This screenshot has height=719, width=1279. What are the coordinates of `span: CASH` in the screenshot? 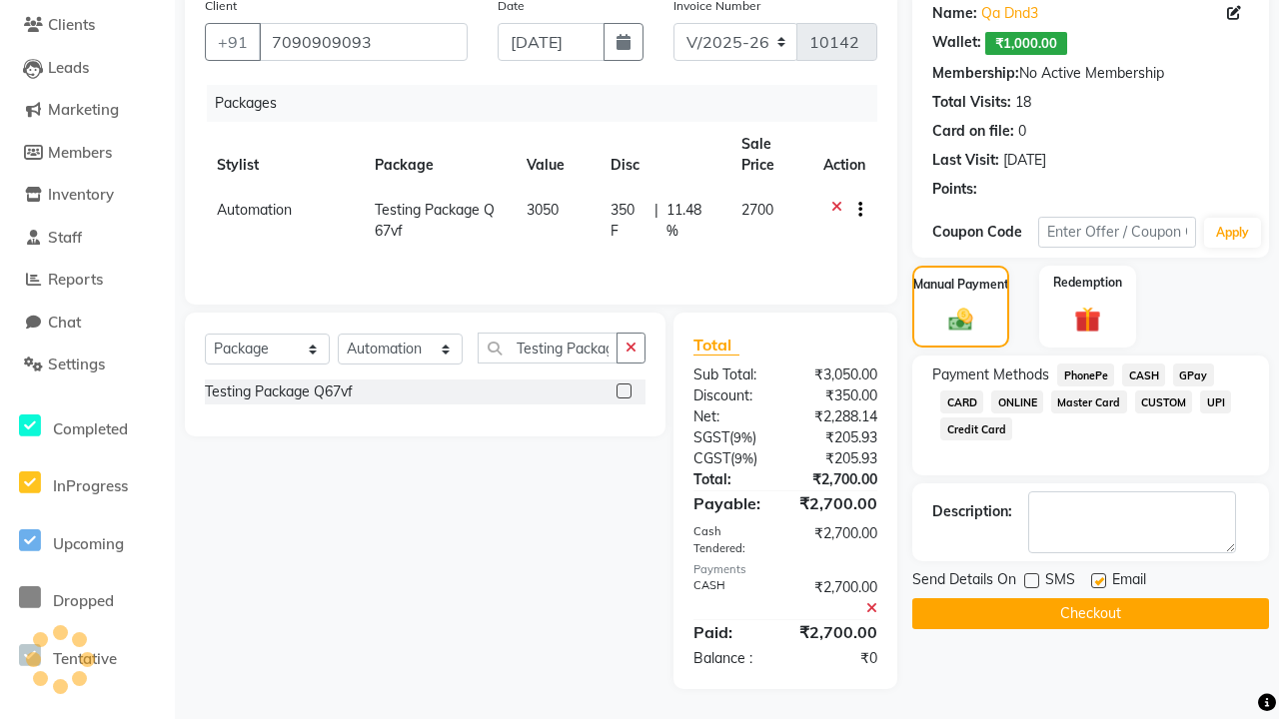 It's located at (1143, 375).